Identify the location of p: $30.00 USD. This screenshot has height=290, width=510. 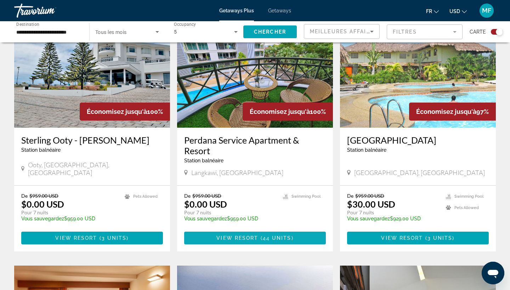
(371, 204).